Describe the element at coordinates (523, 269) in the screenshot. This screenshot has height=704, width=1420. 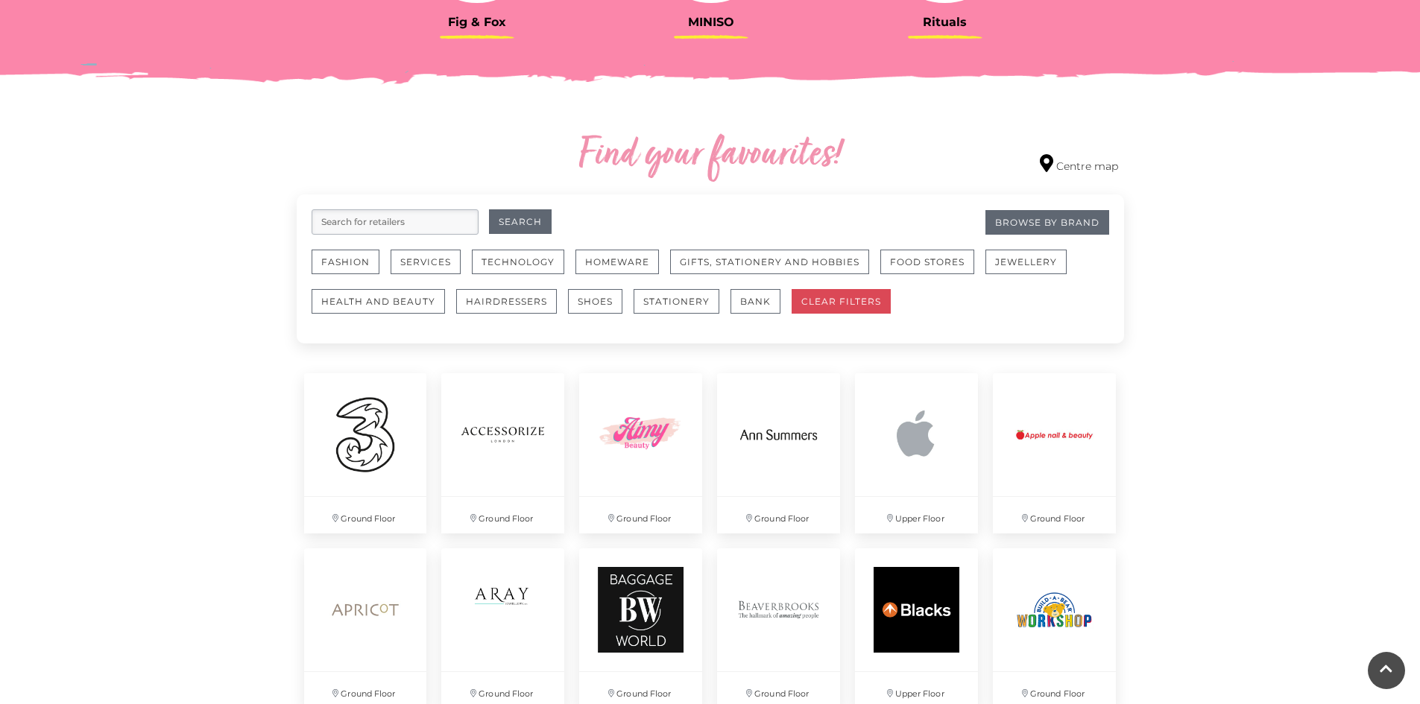
I see `a: Technology` at that location.